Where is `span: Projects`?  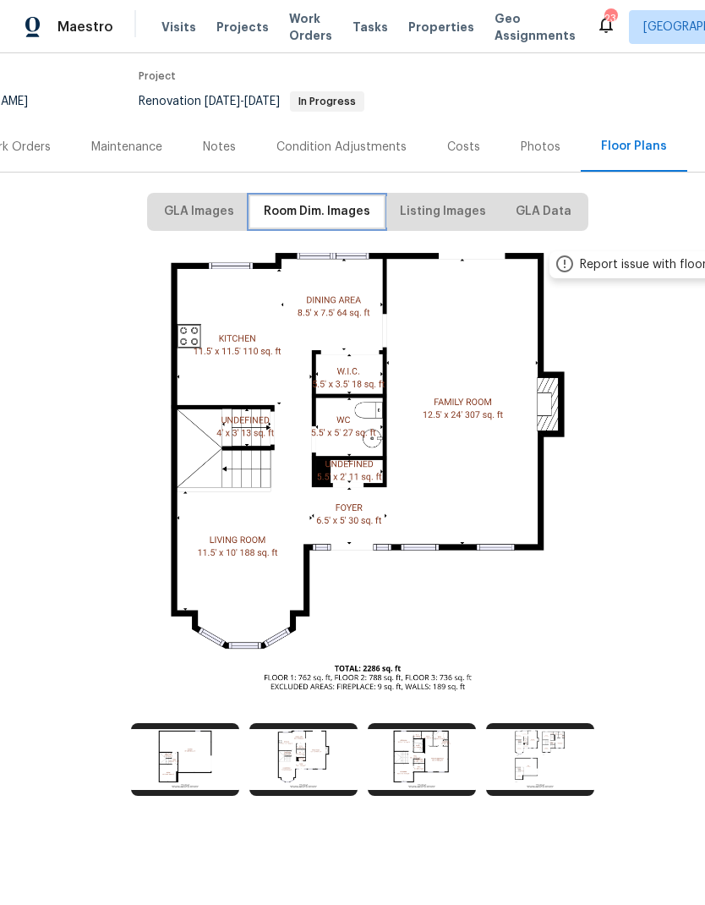
span: Projects is located at coordinates (243, 27).